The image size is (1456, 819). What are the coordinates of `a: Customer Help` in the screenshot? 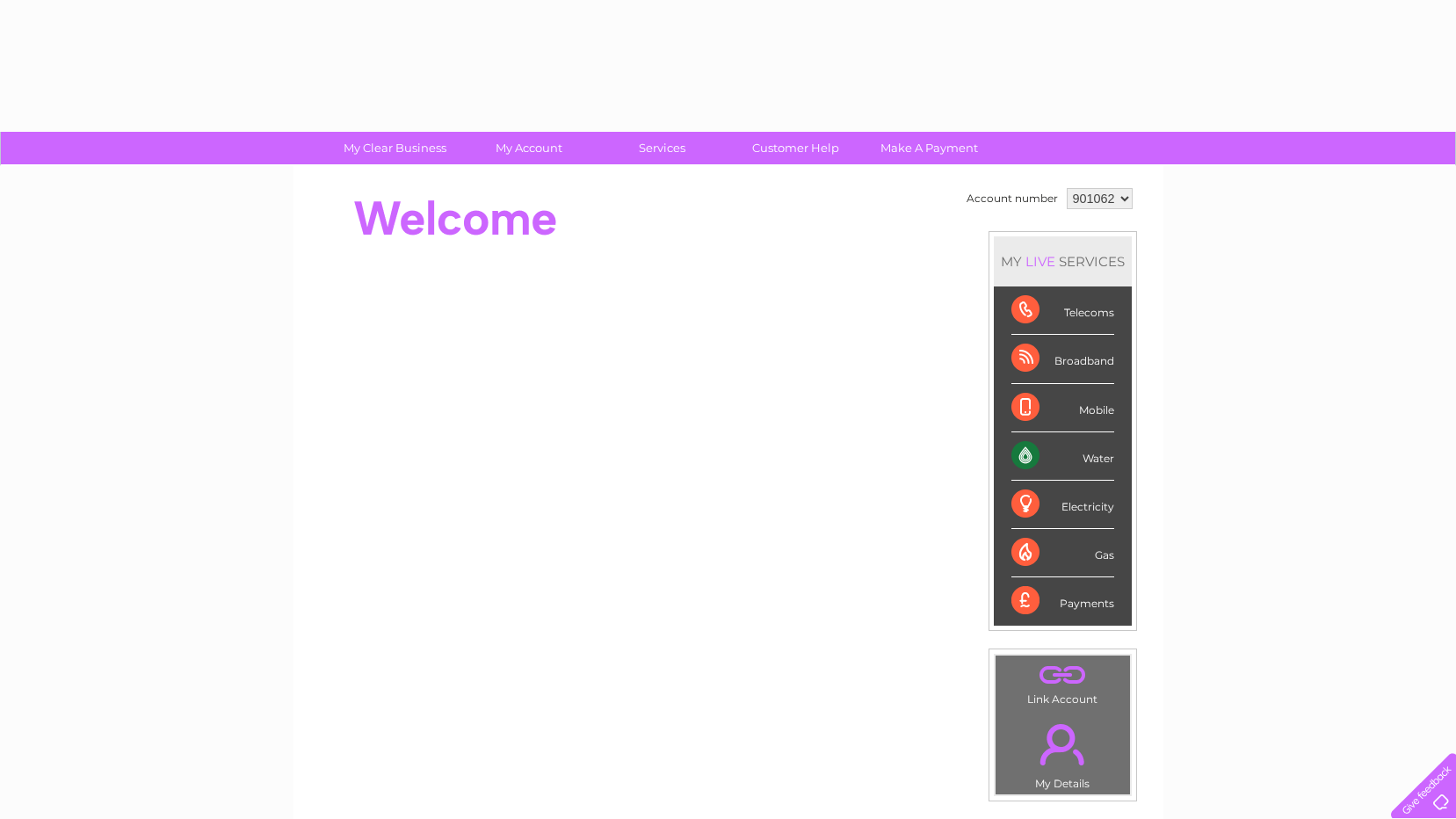 It's located at (795, 148).